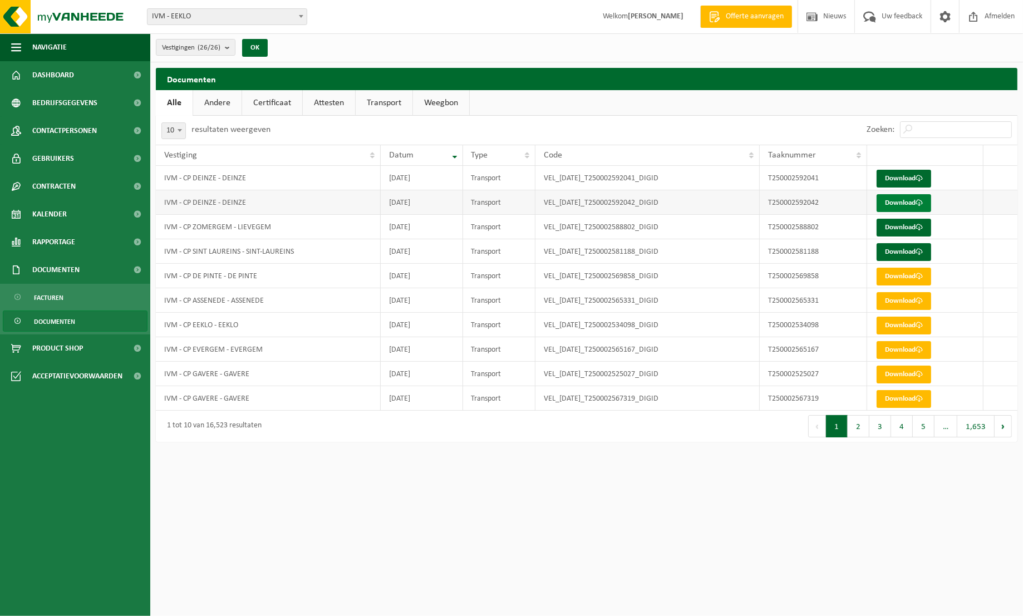  What do you see at coordinates (268, 252) in the screenshot?
I see `td: IVM - CP SINT LAUREINS - SINT-LAUREINS` at bounding box center [268, 252].